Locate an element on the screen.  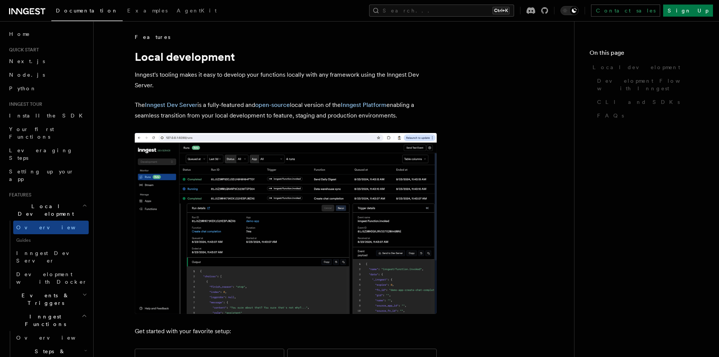
button: Inngest Functions is located at coordinates (47, 320).